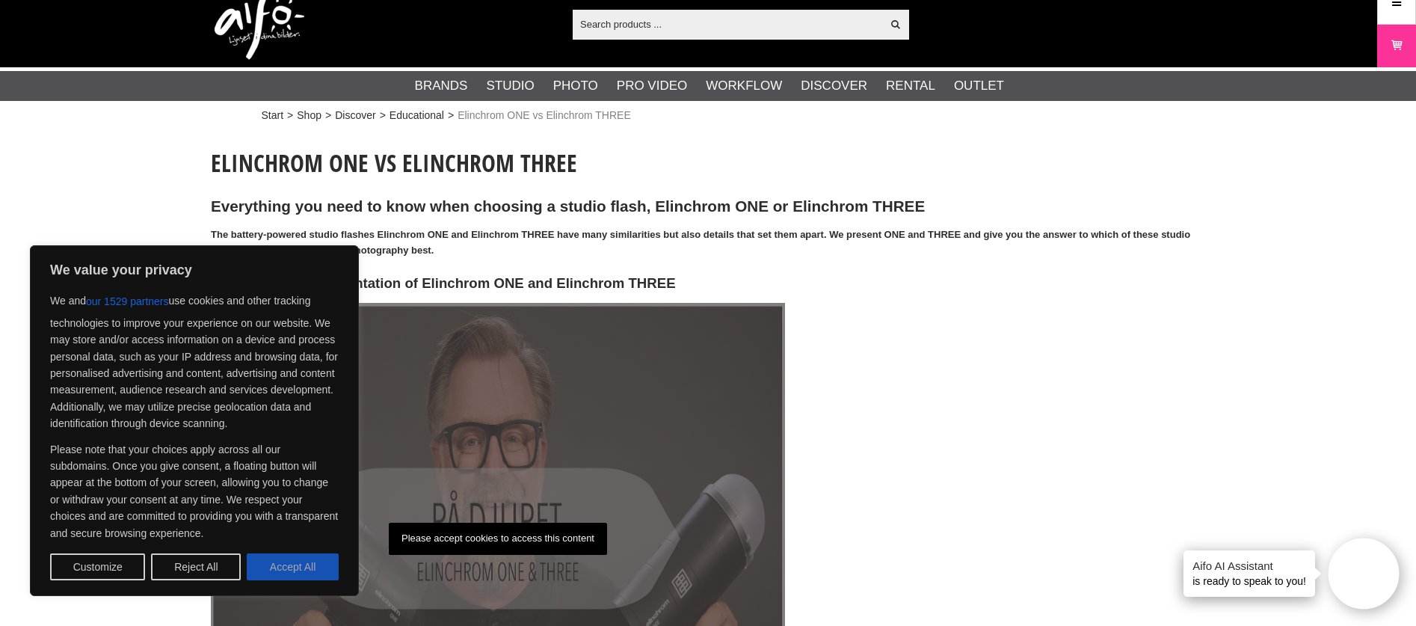 The image size is (1416, 626). Describe the element at coordinates (194, 420) in the screenshot. I see `div: We value your privacy` at that location.